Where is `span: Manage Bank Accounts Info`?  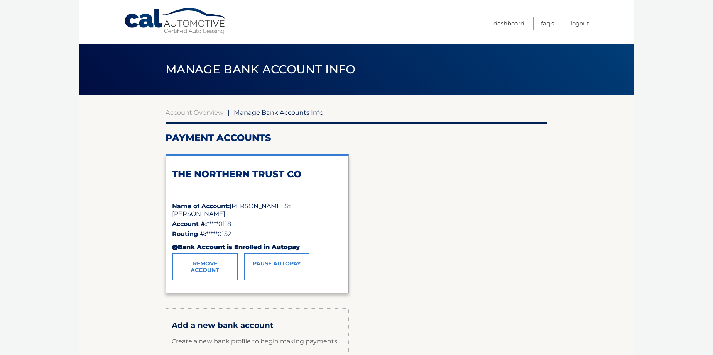 span: Manage Bank Accounts Info is located at coordinates (279, 112).